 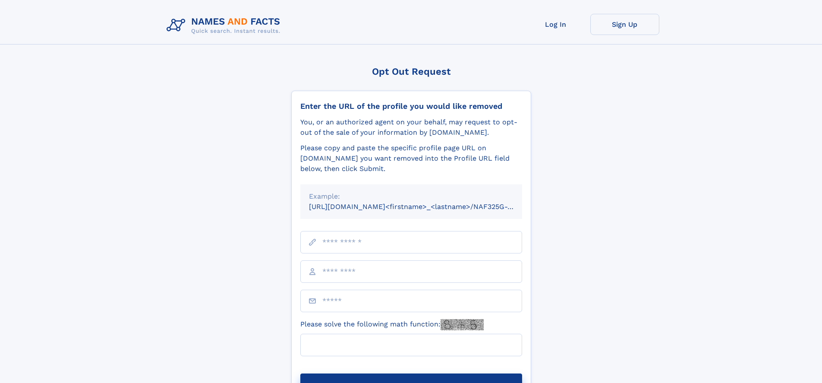 What do you see at coordinates (411, 196) in the screenshot?
I see `div: Example:` at bounding box center [411, 196].